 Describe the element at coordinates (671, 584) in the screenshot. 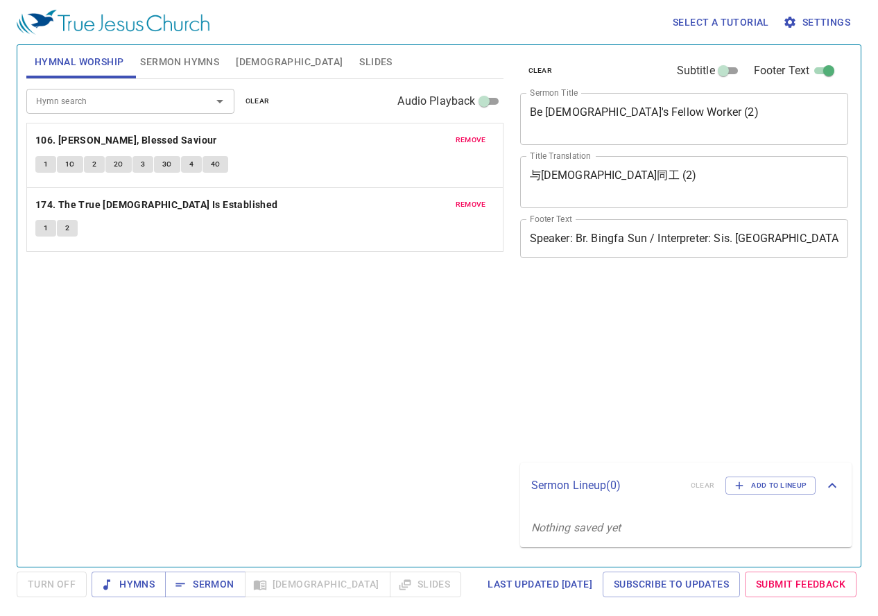

I see `span: Subscribe to Updates` at that location.